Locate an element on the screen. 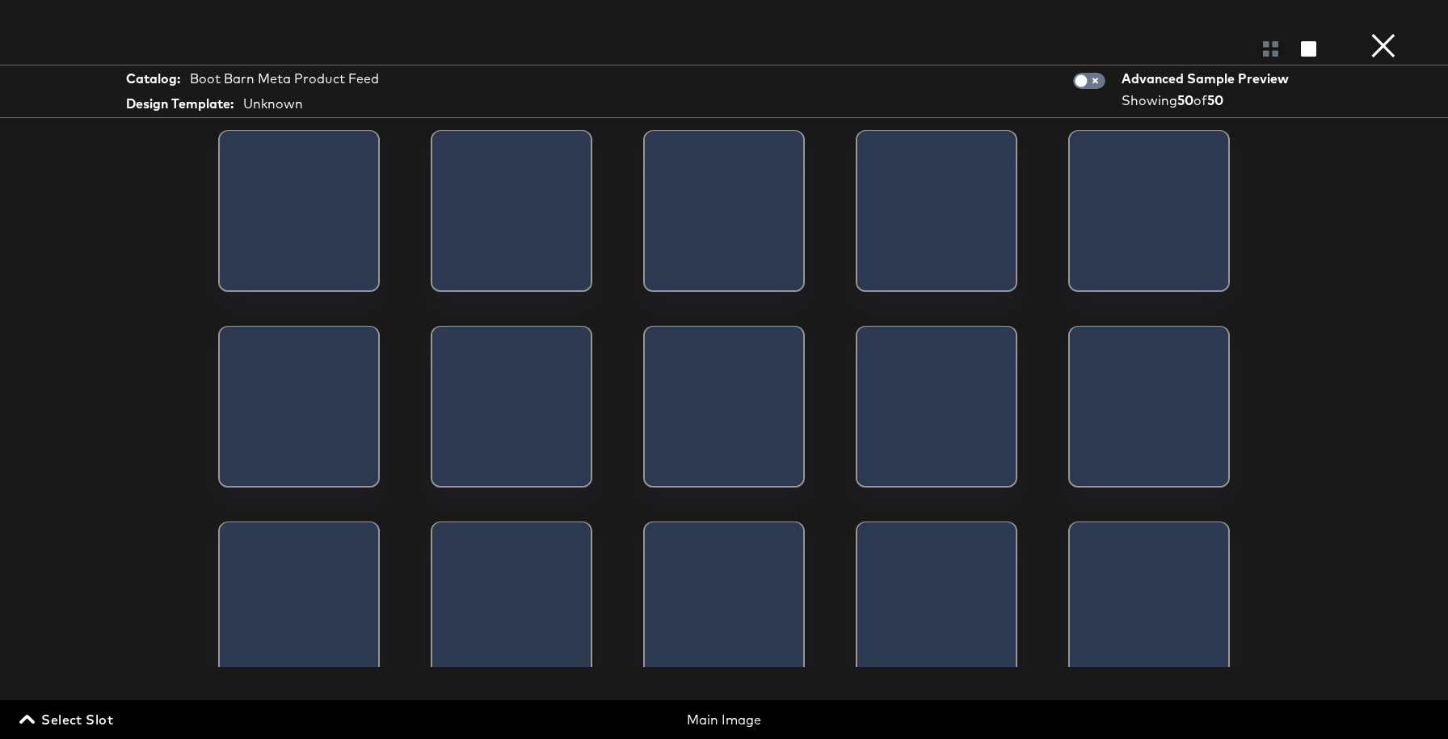 The height and width of the screenshot is (739, 1448). div: Showing of is located at coordinates (1208, 100).